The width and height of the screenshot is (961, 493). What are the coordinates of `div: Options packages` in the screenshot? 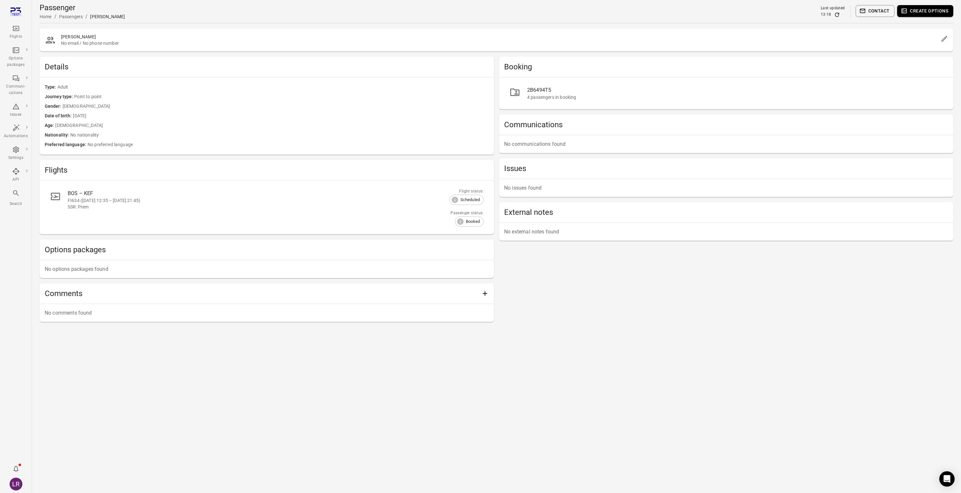 It's located at (16, 62).